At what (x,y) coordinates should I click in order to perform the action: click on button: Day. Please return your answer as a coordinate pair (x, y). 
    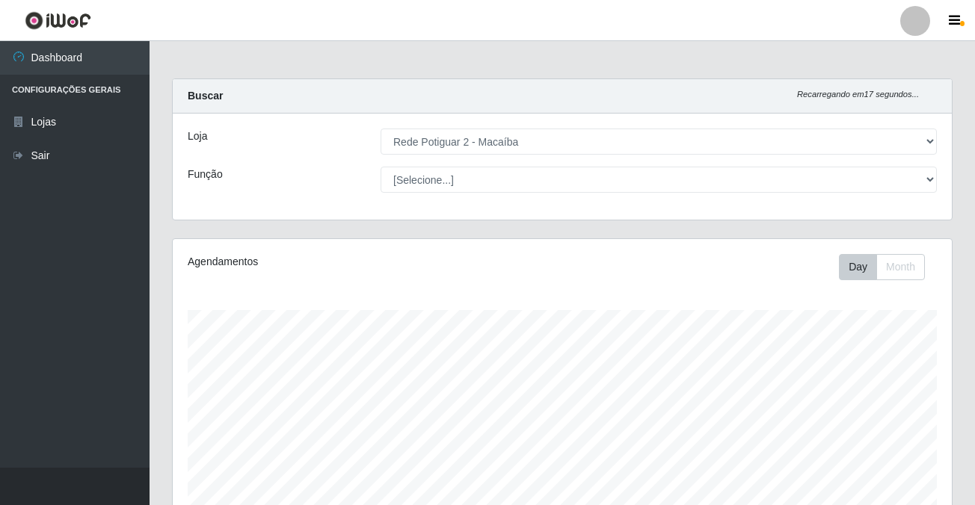
    Looking at the image, I should click on (857, 267).